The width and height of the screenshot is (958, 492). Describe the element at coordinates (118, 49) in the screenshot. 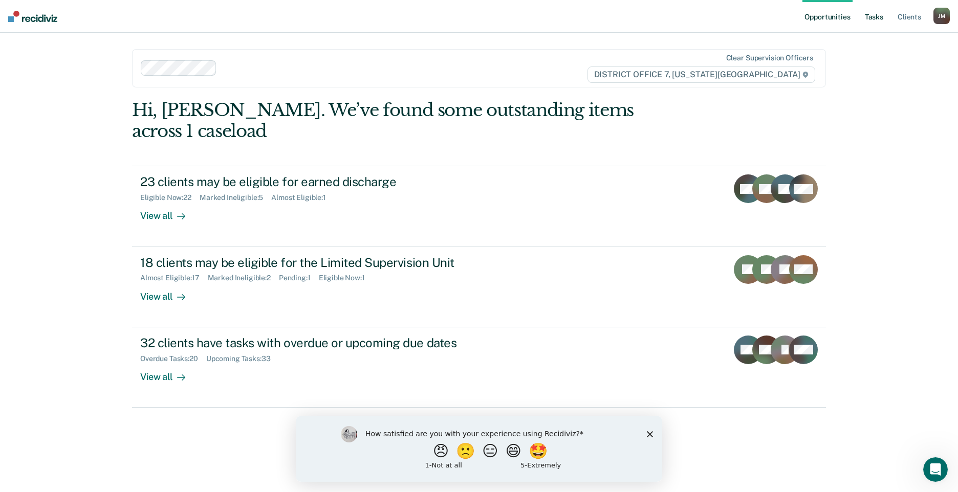

I see `div: 1 - Not at all` at that location.